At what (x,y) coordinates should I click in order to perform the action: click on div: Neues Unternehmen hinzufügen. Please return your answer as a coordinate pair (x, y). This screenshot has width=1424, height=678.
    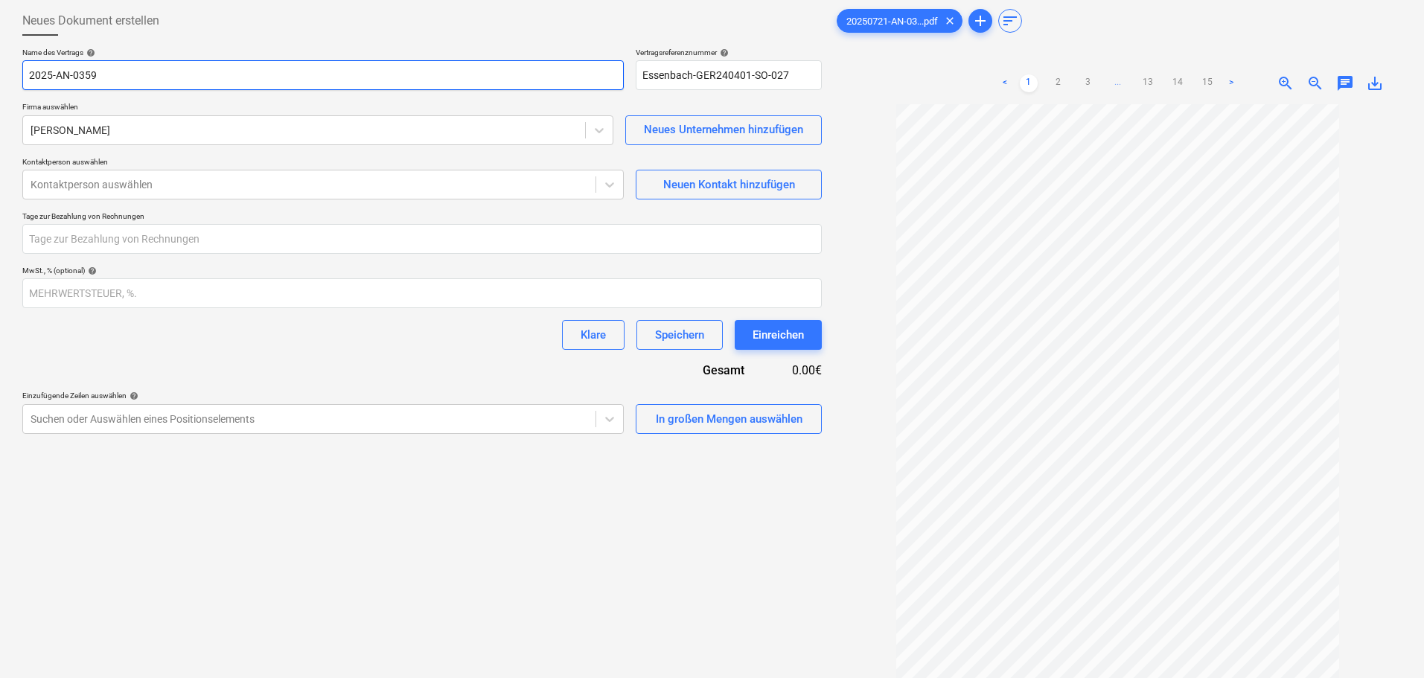
    Looking at the image, I should click on (723, 129).